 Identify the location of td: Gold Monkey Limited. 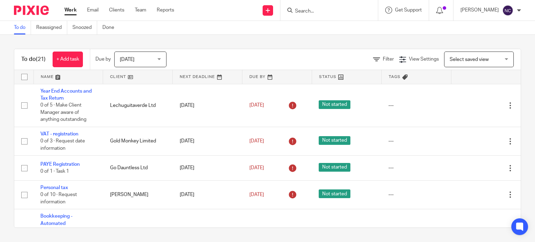
(138, 141).